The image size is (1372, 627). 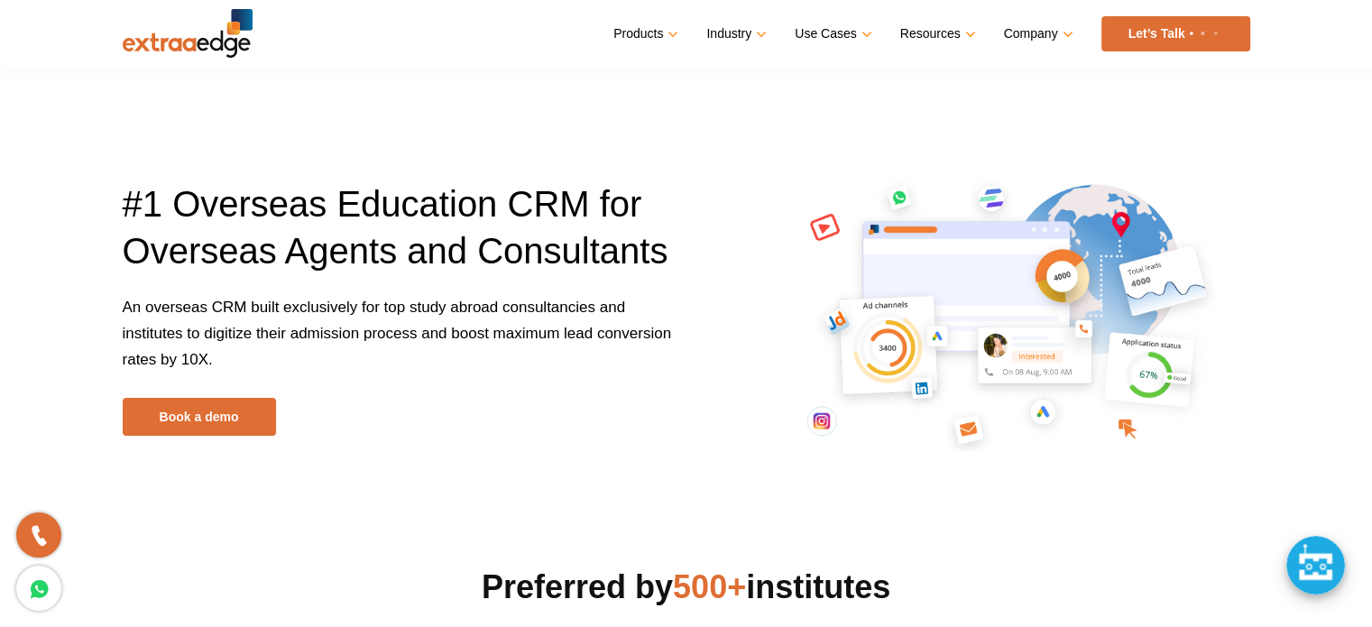 I want to click on a: Let’s Talk, so click(x=1176, y=33).